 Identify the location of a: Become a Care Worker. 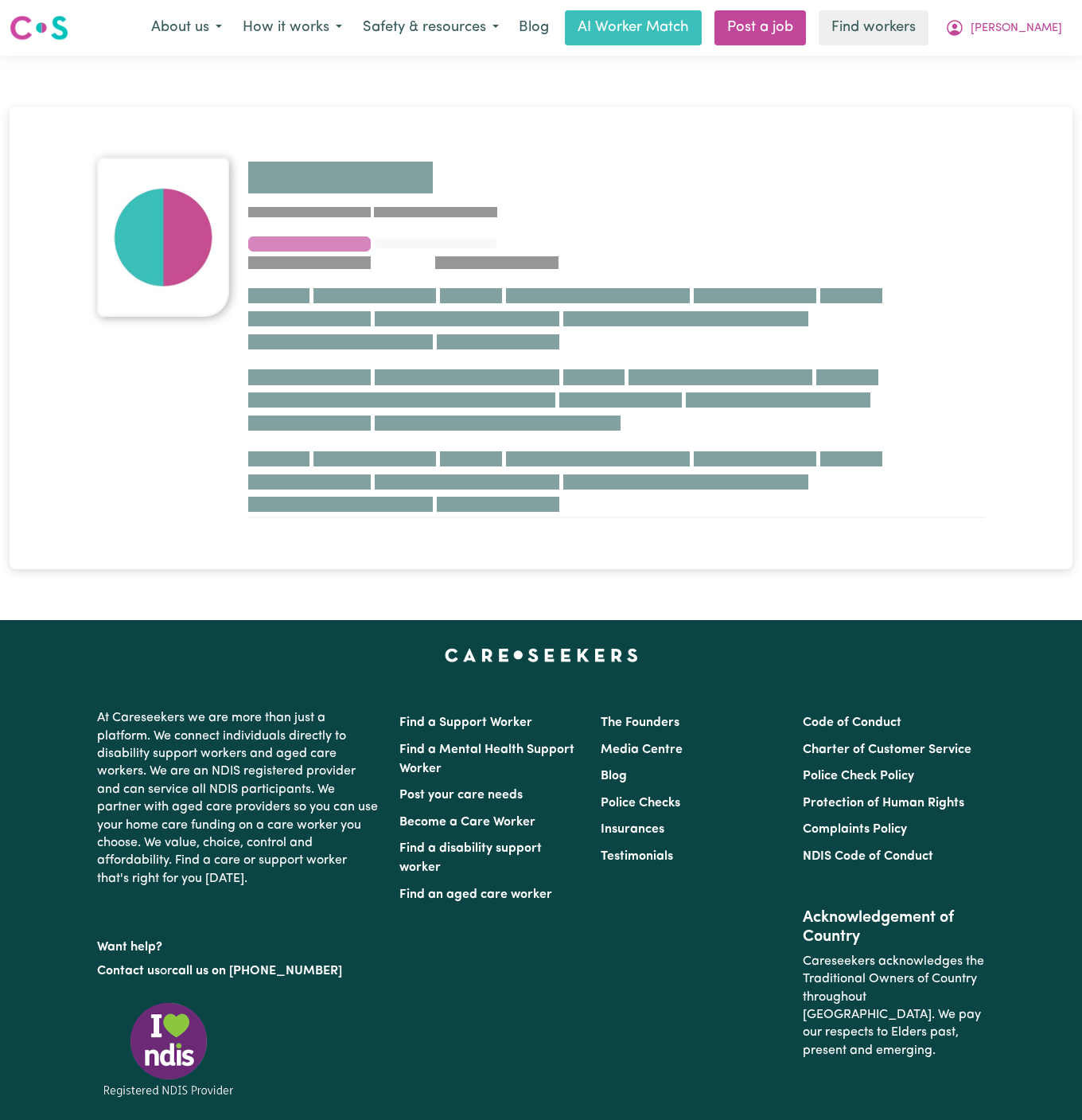
(467, 822).